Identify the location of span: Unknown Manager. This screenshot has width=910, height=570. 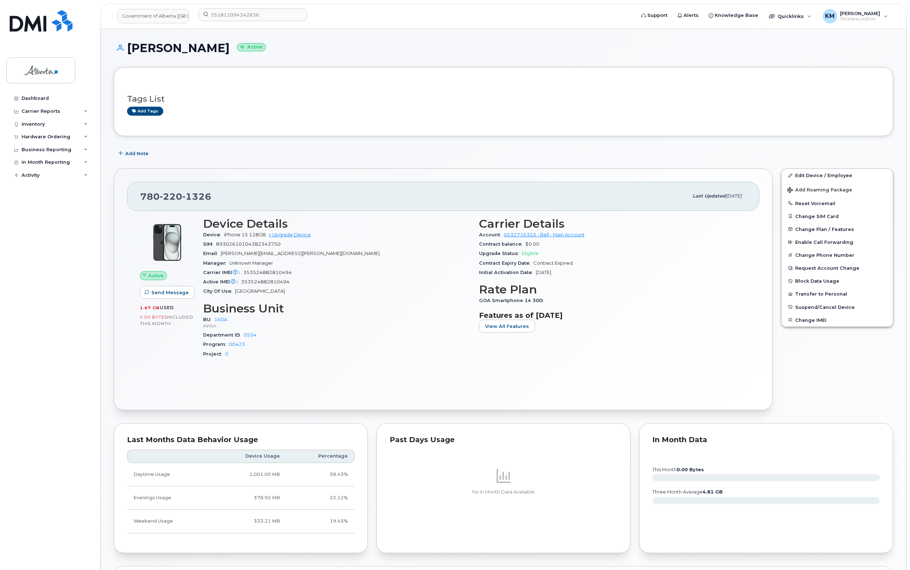
(251, 263).